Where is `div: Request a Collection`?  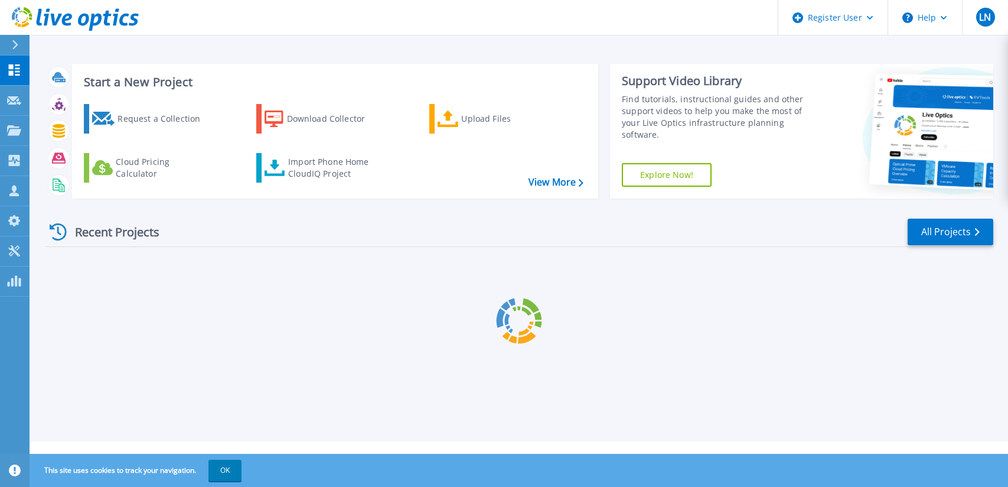 div: Request a Collection is located at coordinates (165, 119).